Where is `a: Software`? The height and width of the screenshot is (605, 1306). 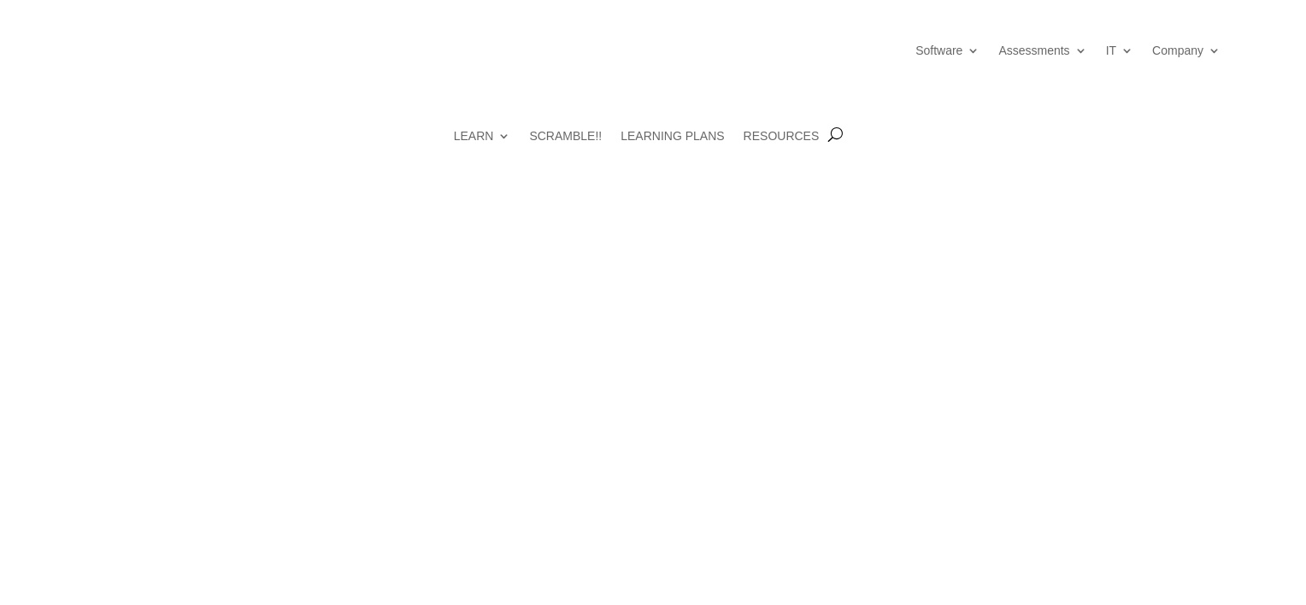
a: Software is located at coordinates (947, 50).